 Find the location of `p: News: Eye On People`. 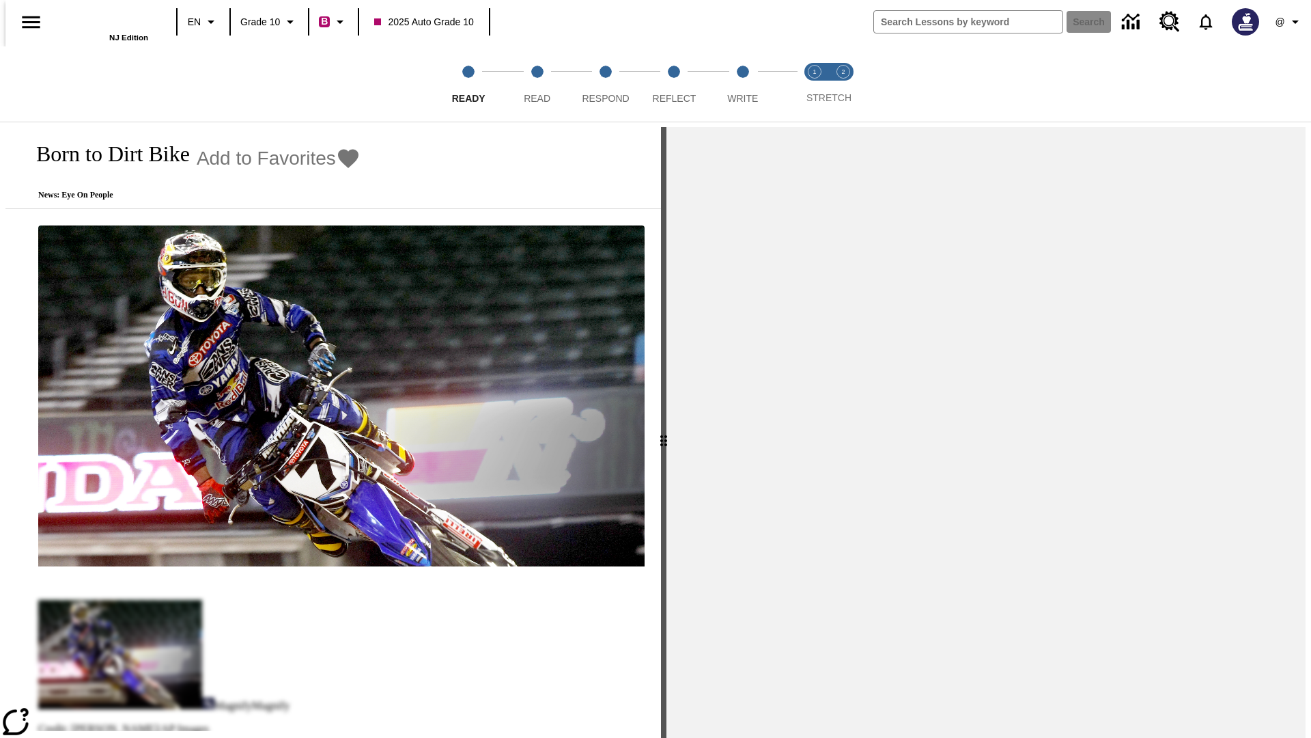

p: News: Eye On People is located at coordinates (191, 195).